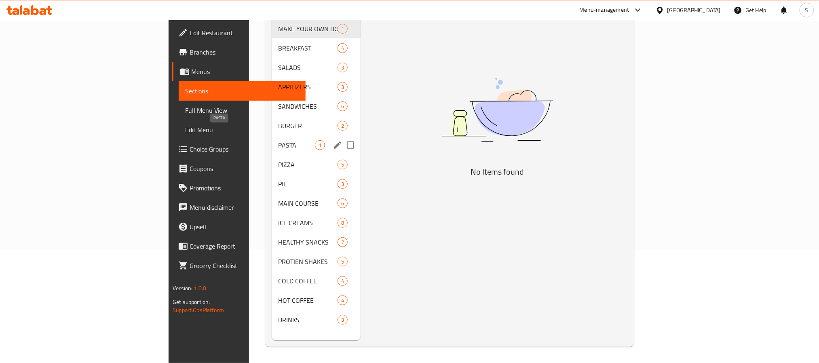 The image size is (819, 363). What do you see at coordinates (806, 10) in the screenshot?
I see `span: S` at bounding box center [806, 10].